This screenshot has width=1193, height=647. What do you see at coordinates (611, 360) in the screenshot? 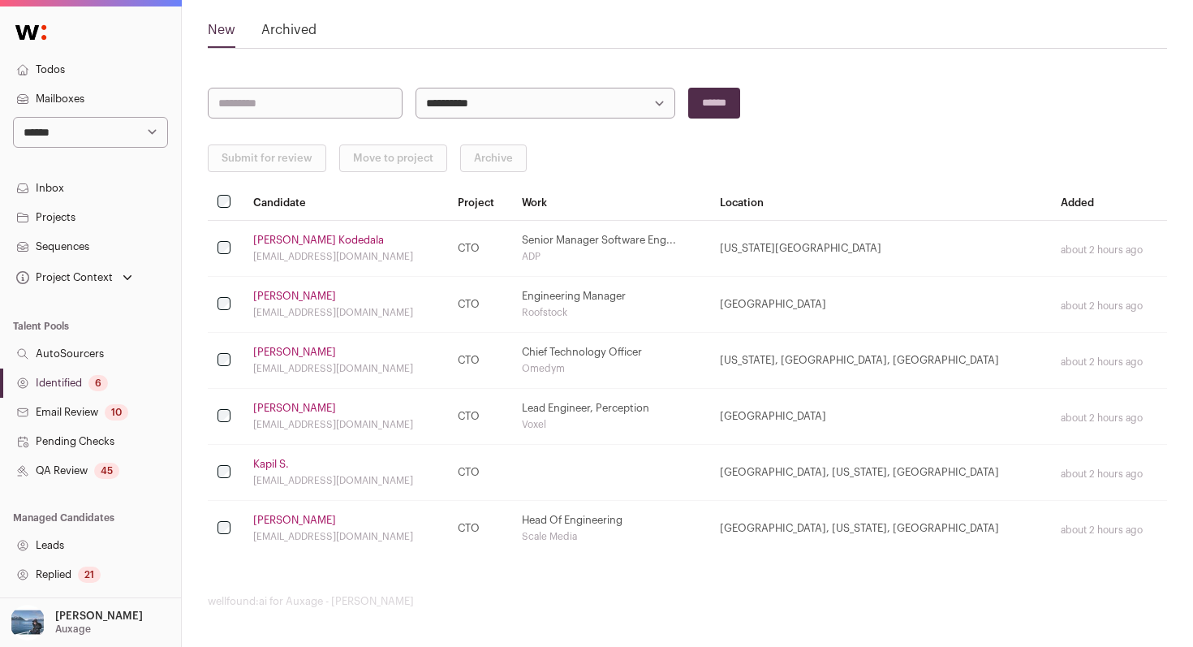
I see `td: Chief Technology Officer` at bounding box center [611, 360].